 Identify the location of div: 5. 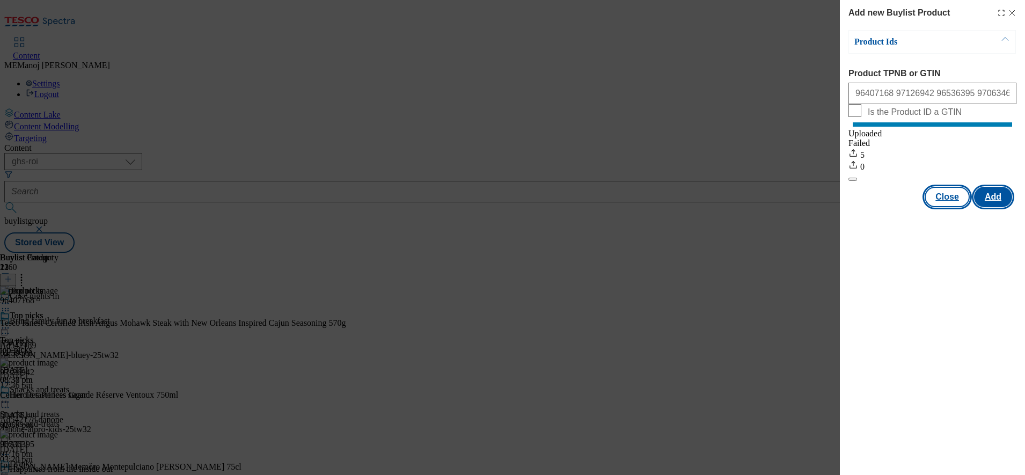
(933, 154).